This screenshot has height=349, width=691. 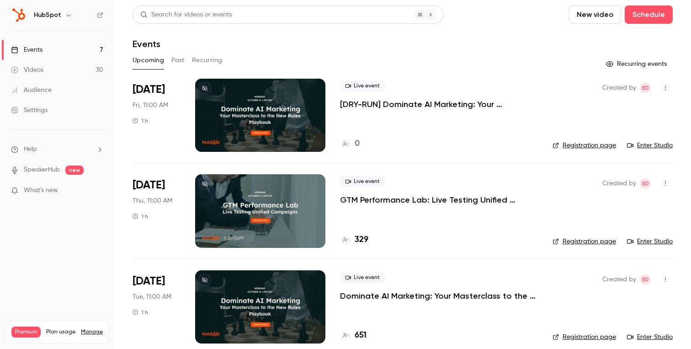 I want to click on span: Fri, 11:00 AM, so click(x=150, y=105).